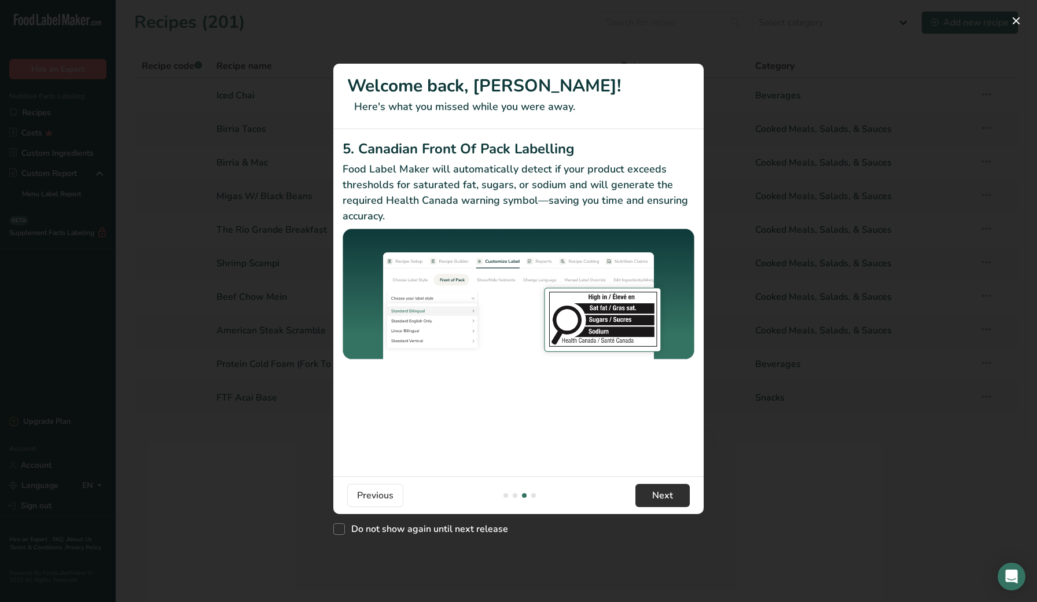 This screenshot has width=1037, height=602. Describe the element at coordinates (663, 495) in the screenshot. I see `button: Next` at that location.